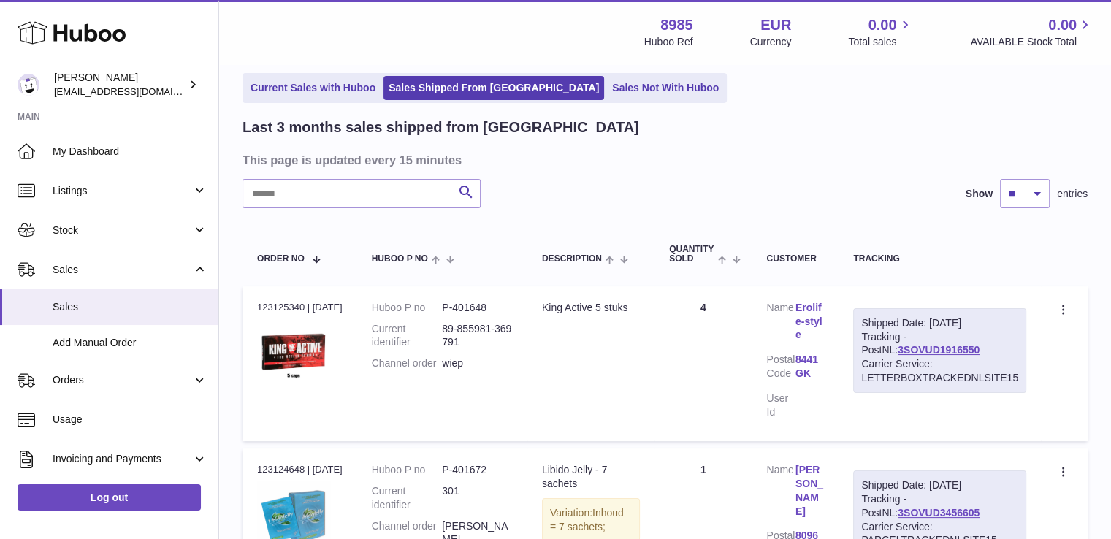 Image resolution: width=1111 pixels, height=539 pixels. I want to click on dt: Postal Code, so click(780, 368).